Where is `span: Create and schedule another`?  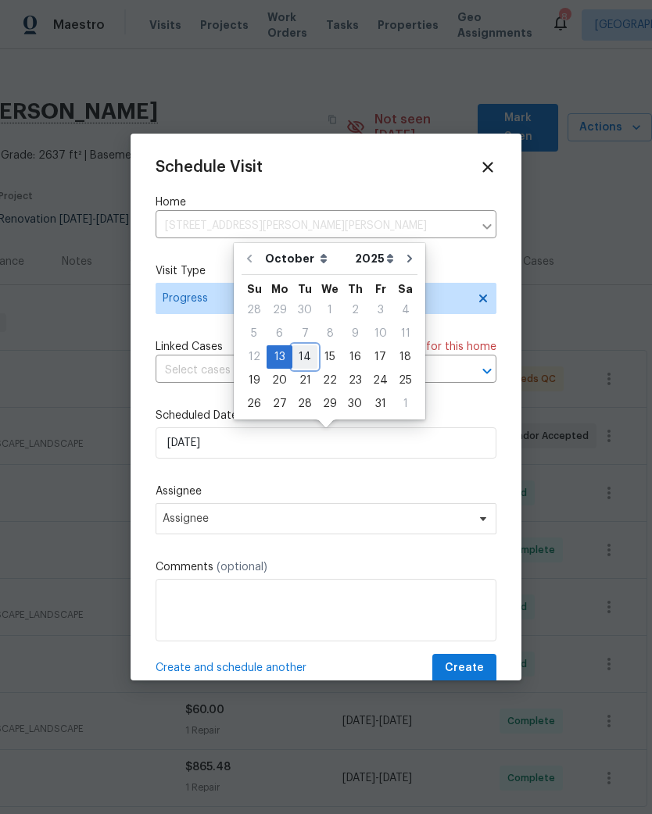
span: Create and schedule another is located at coordinates (230, 668).